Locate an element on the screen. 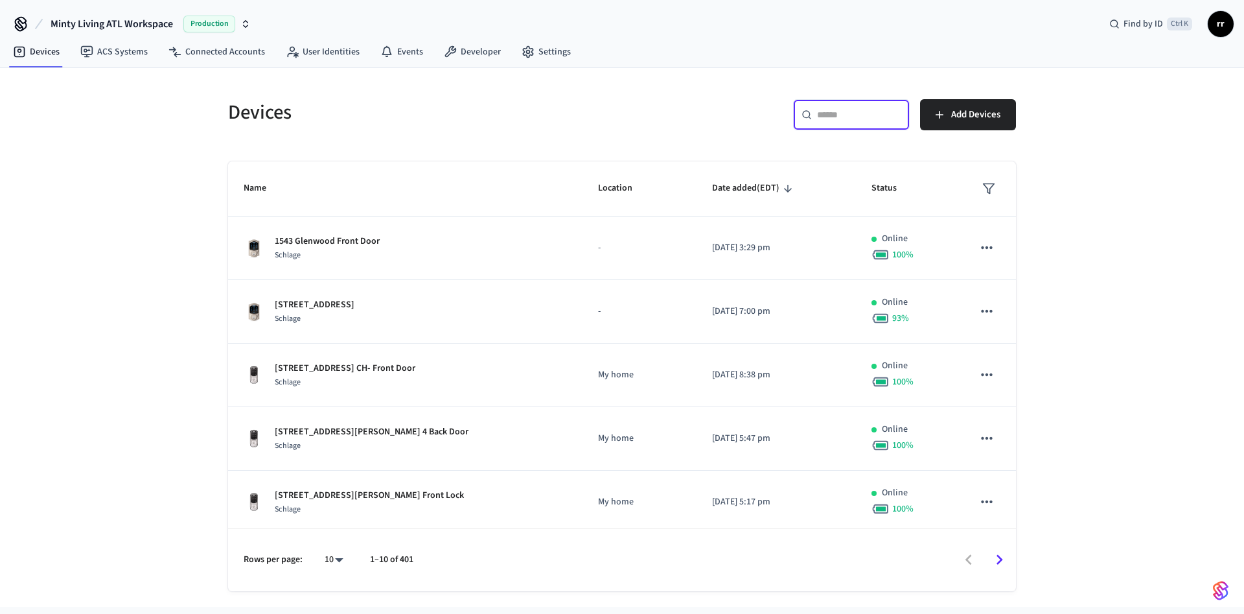  a: Events is located at coordinates (402, 52).